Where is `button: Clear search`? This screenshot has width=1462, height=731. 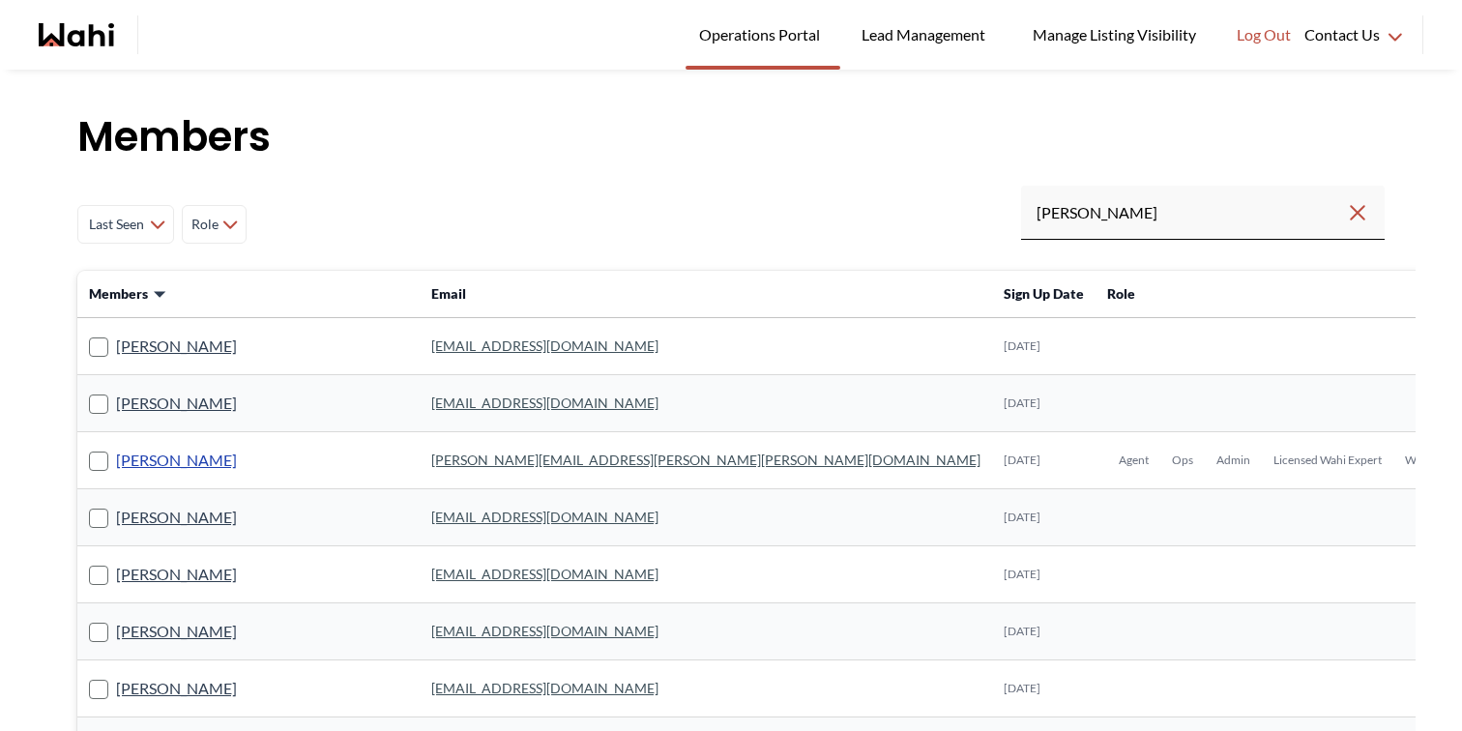 button: Clear search is located at coordinates (1358, 213).